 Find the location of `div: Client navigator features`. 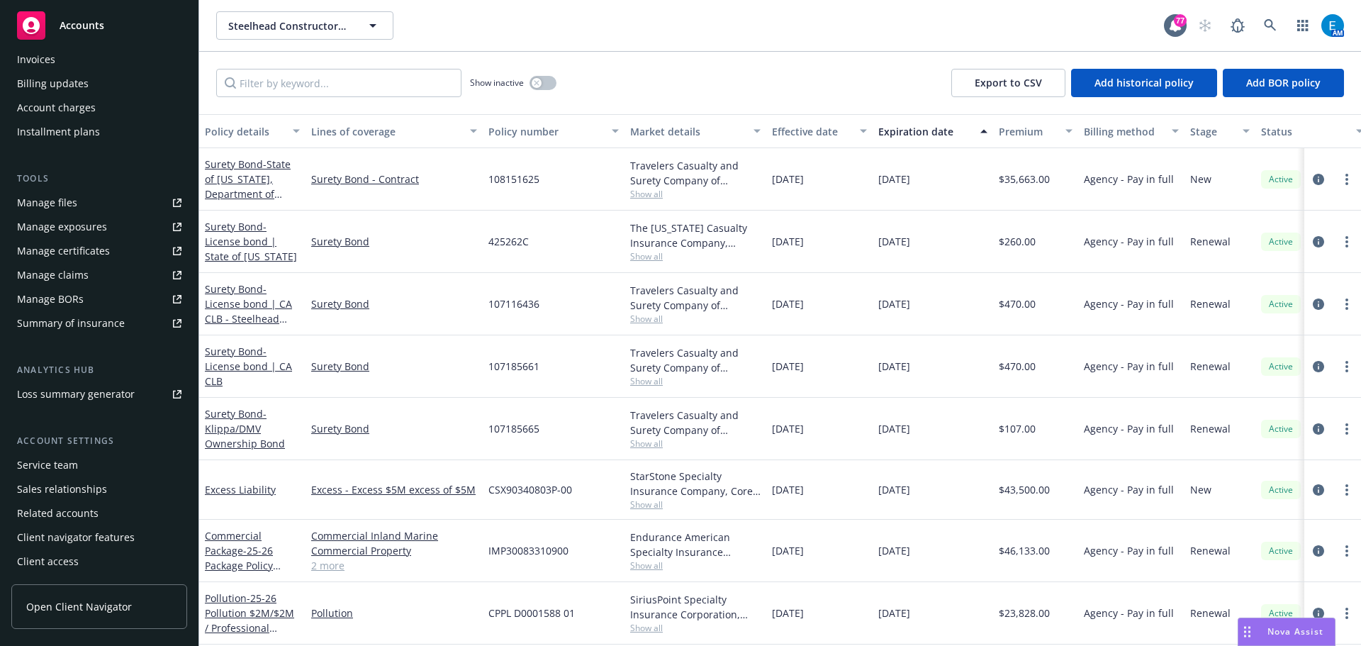

div: Client navigator features is located at coordinates (76, 537).